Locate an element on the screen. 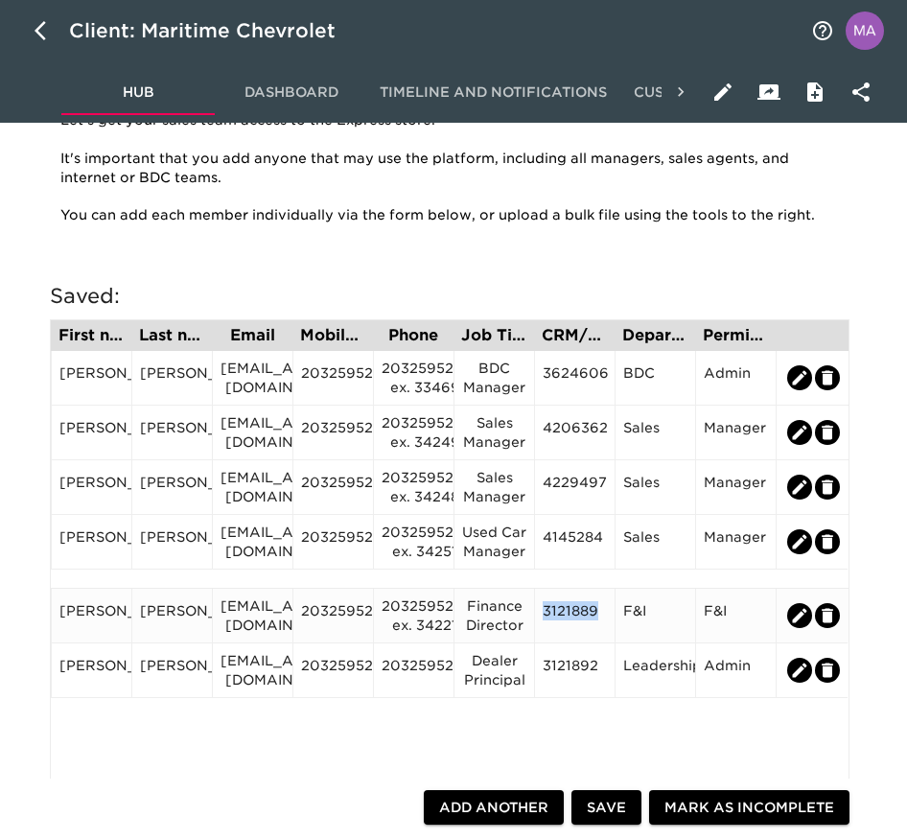 Image resolution: width=907 pixels, height=840 pixels. span: Dashboard is located at coordinates (291, 92).